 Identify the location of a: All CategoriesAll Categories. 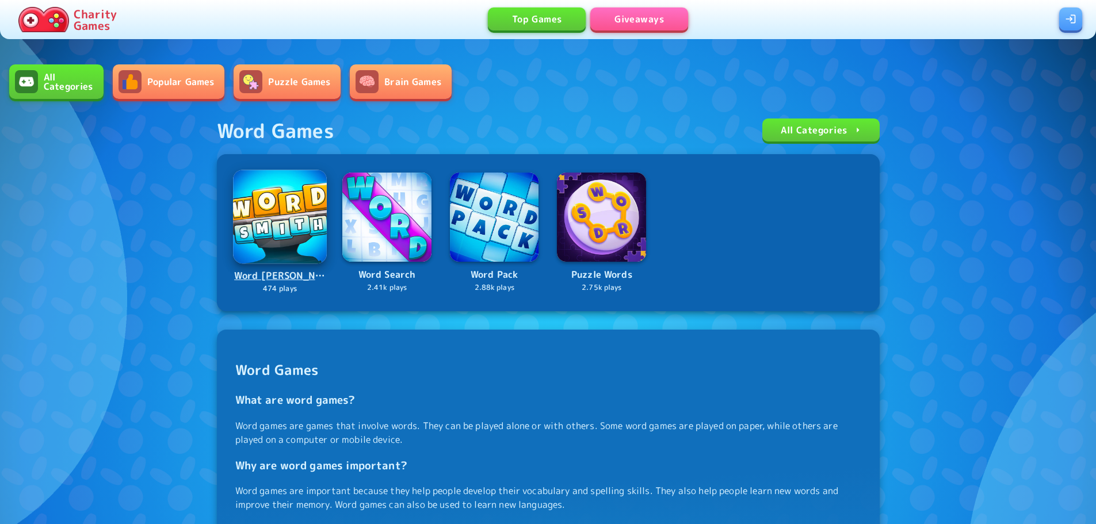
(56, 82).